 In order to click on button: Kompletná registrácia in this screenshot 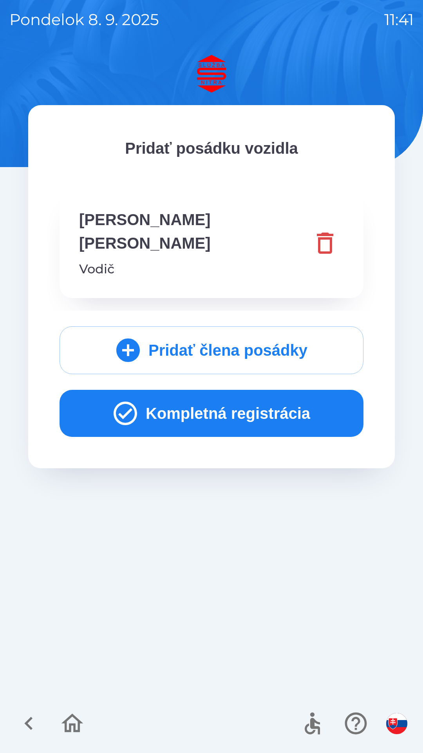, I will do `click(212, 413)`.